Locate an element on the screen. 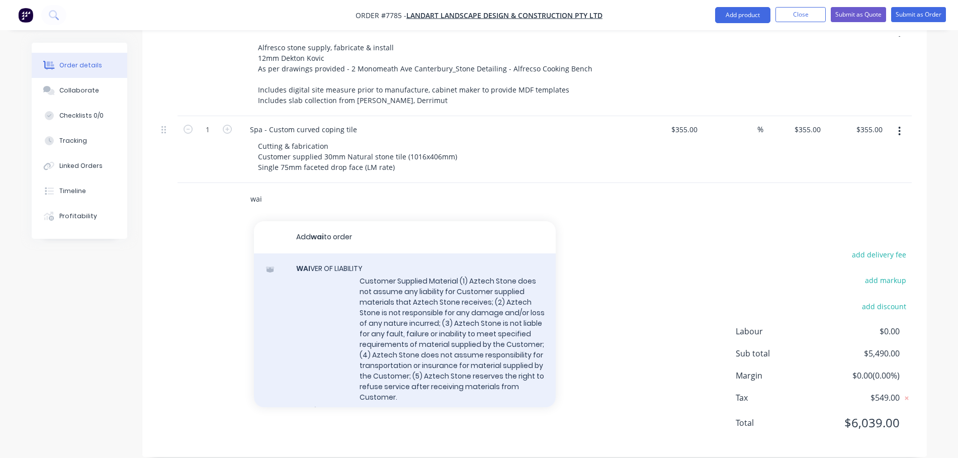  div: Alfresco stone supply, fabricate & install 12mm Dekton Kovic As per drawings provided - 2 Monomea... is located at coordinates (425, 74).